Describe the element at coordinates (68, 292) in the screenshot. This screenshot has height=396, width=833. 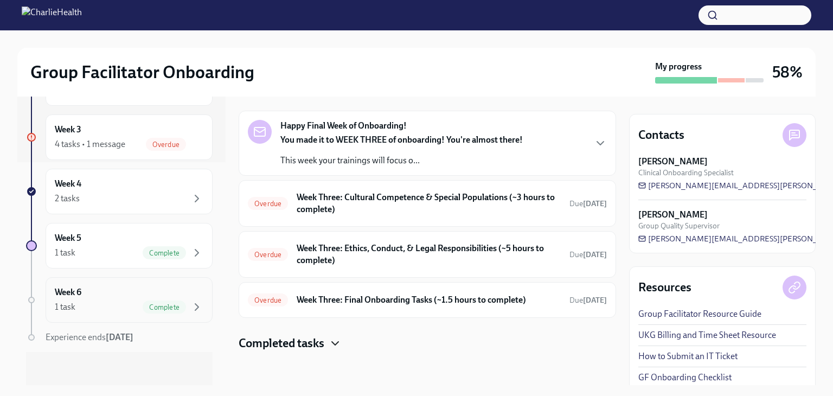
I see `h6: Week 6` at that location.